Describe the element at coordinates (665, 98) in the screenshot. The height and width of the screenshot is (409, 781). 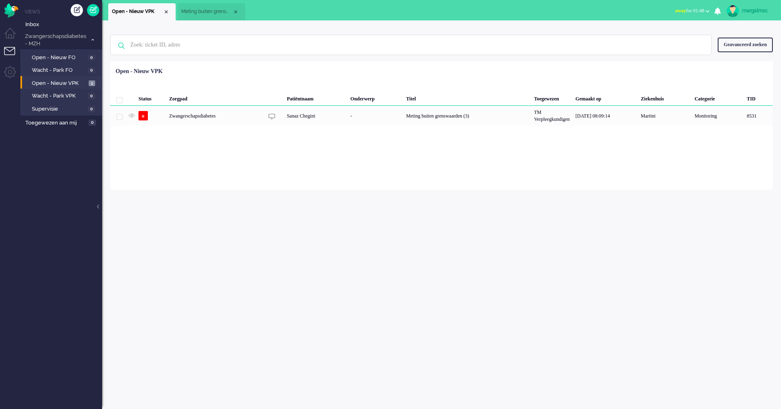
I see `div: Ziekenhuis` at that location.